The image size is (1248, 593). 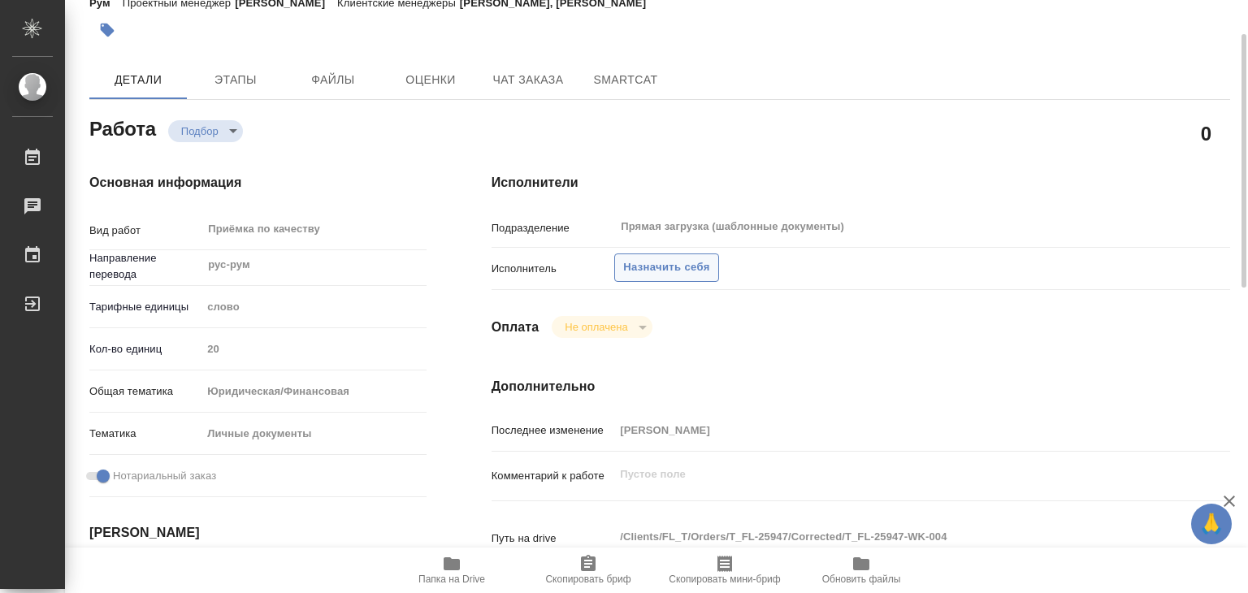 I want to click on button: Скопировать бриф, so click(x=588, y=570).